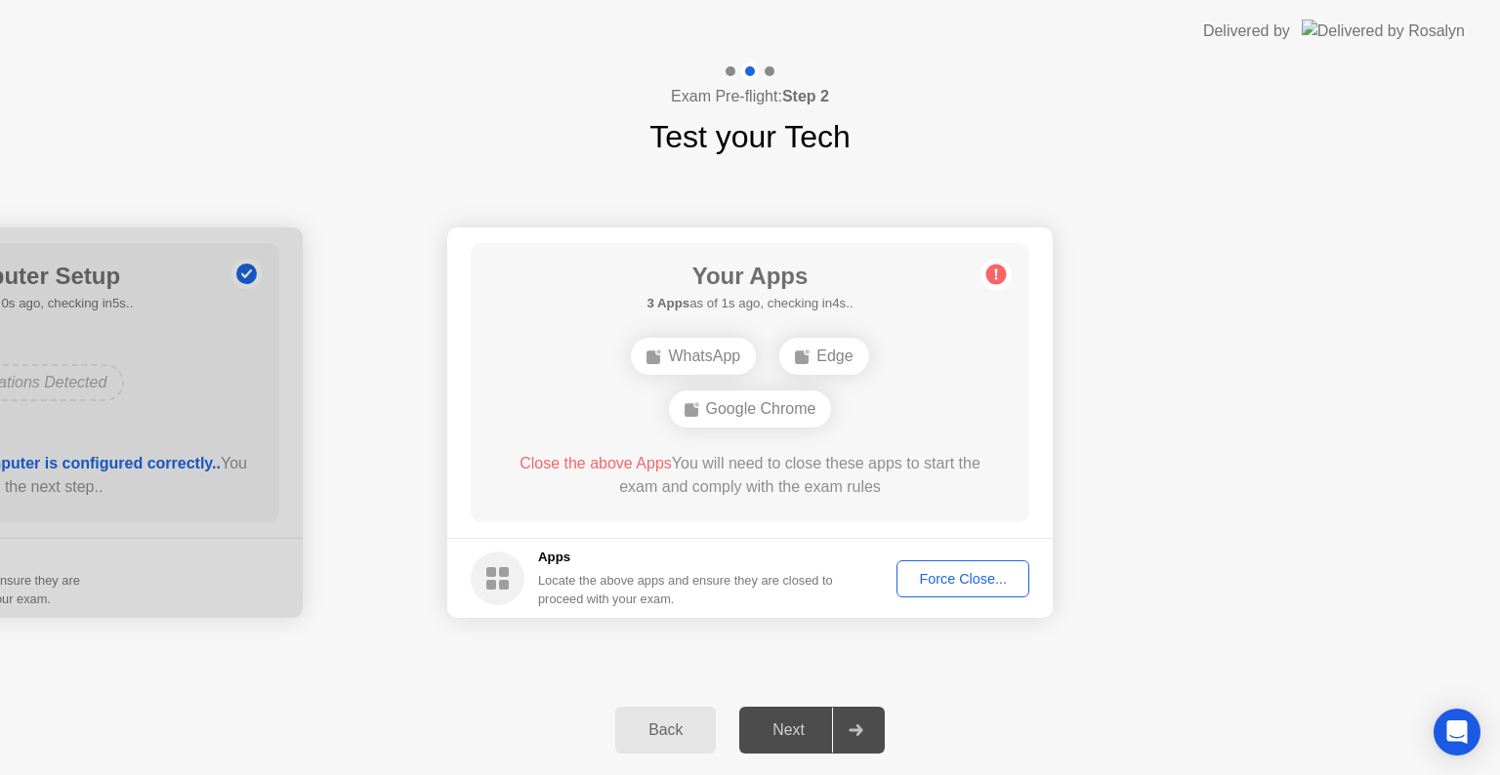 This screenshot has height=775, width=1500. I want to click on span: Close the above Apps, so click(596, 463).